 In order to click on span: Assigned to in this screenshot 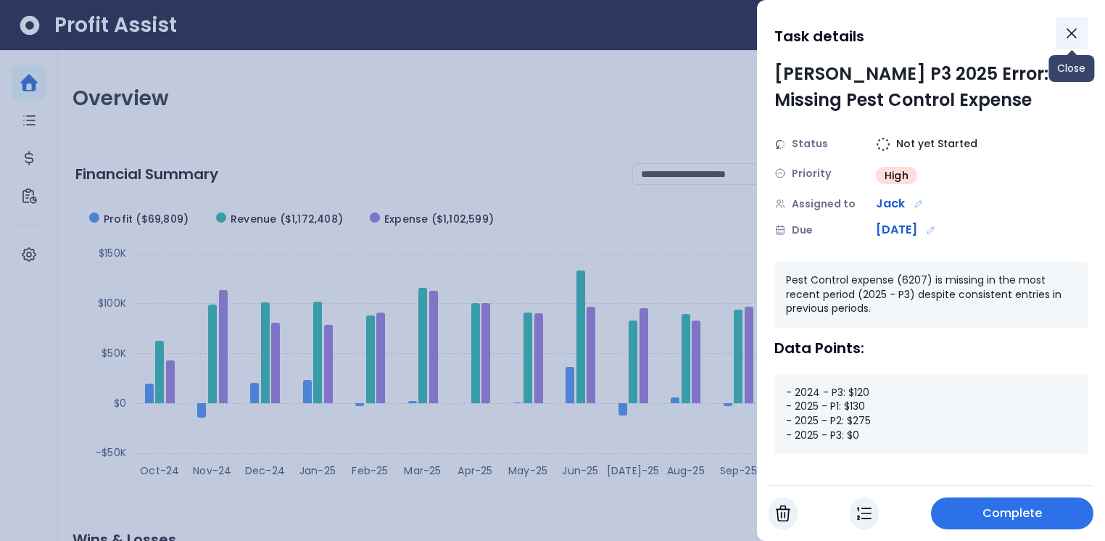, I will do `click(824, 204)`.